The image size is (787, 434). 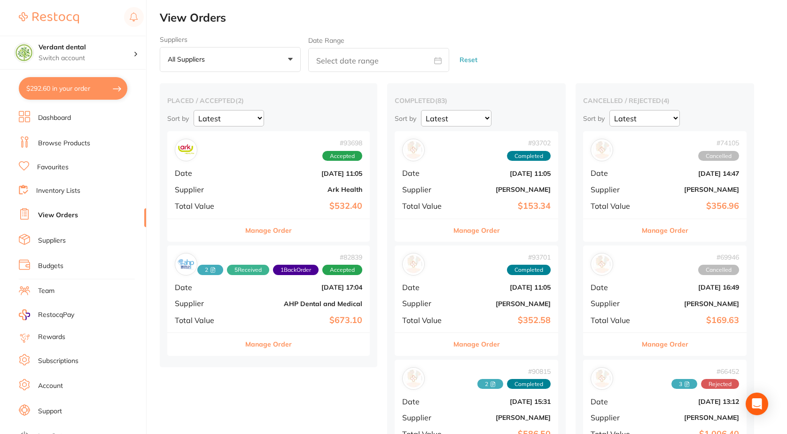 I want to click on div: Open Intercom Messenger, so click(x=757, y=404).